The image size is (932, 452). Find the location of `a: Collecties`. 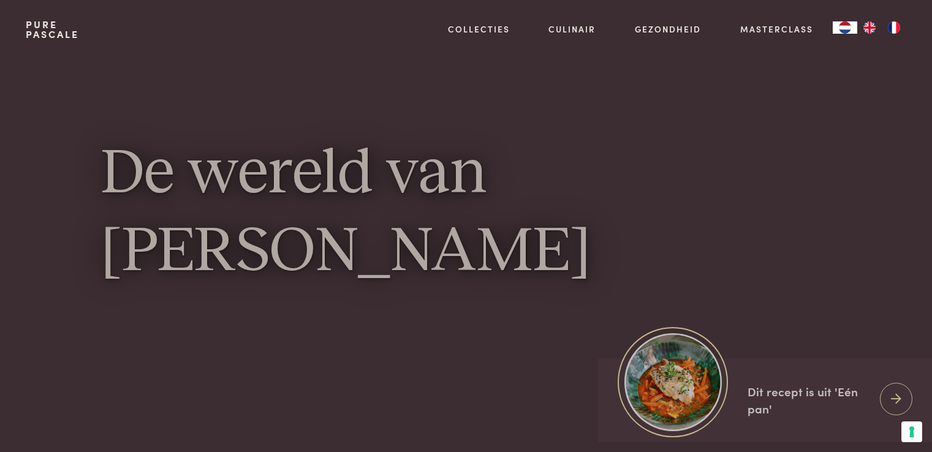

a: Collecties is located at coordinates (479, 29).